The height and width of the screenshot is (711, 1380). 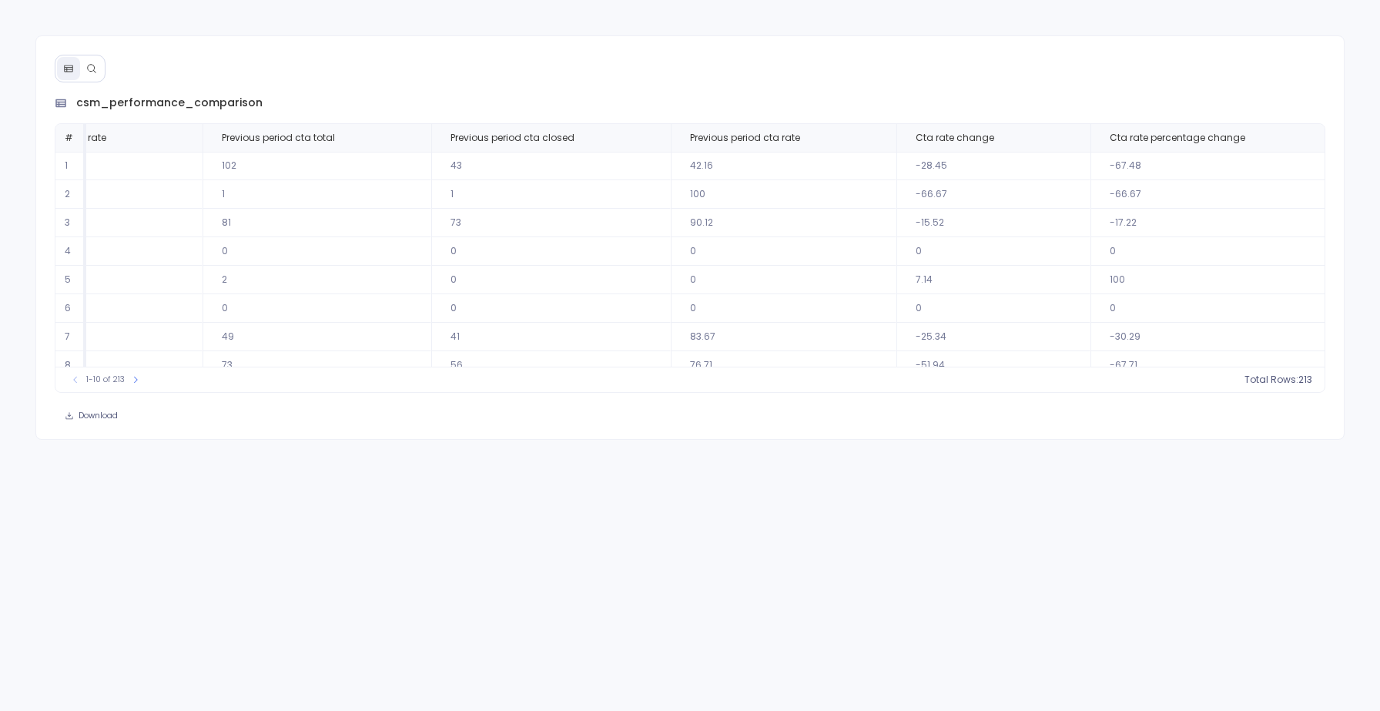 I want to click on span: 213, so click(x=1306, y=380).